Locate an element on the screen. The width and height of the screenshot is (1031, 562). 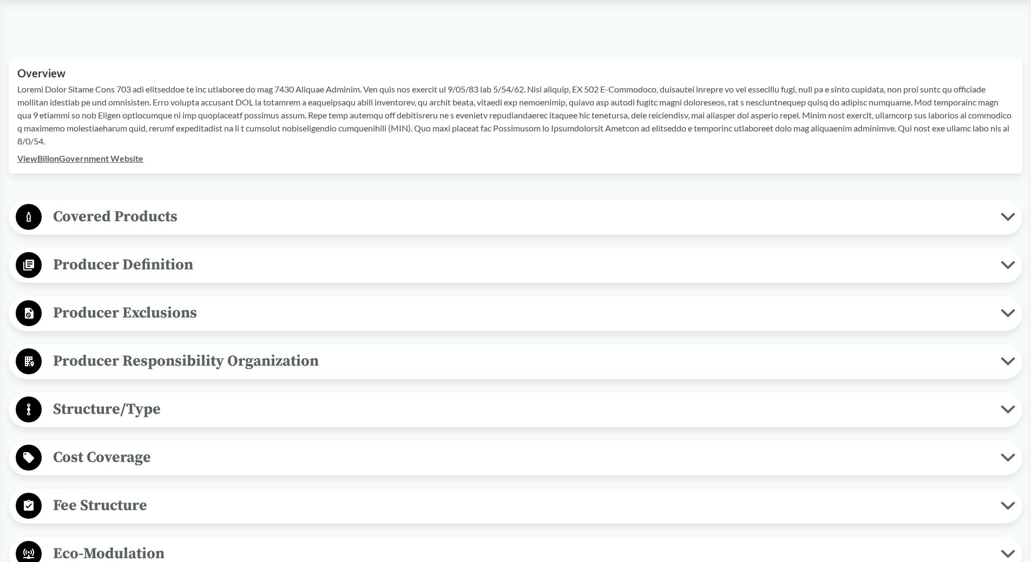
span: Fee Structure is located at coordinates (521, 505).